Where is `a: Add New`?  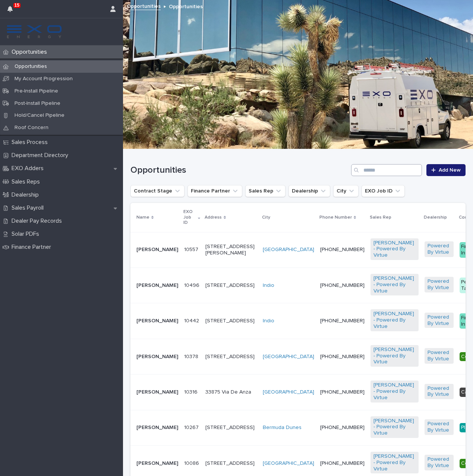 a: Add New is located at coordinates (446, 170).